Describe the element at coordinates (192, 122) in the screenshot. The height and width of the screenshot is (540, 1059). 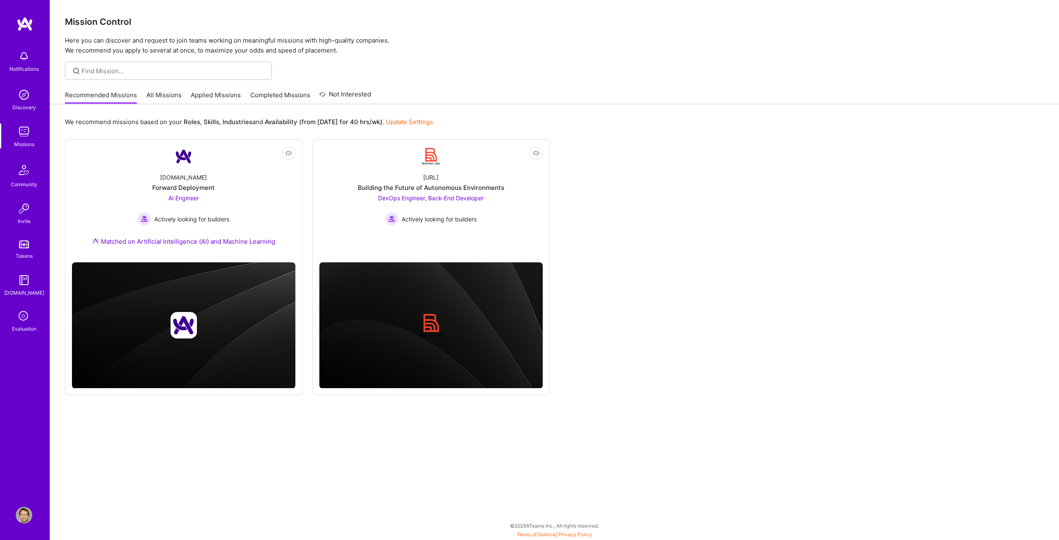
I see `b: Roles` at that location.